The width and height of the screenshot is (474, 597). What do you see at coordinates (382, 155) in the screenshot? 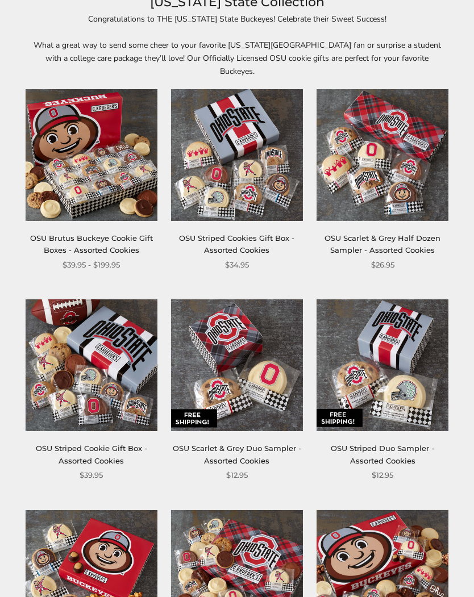
I see `img: OSU Scarlet & Grey Half Dozen Sampler - Assorted Cookies` at bounding box center [382, 155].